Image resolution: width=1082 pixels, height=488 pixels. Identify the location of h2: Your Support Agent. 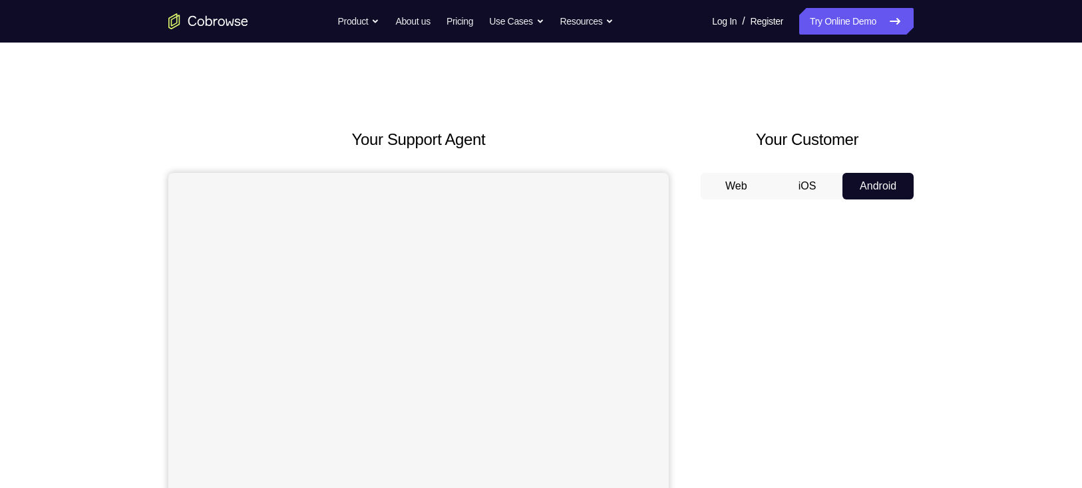
(419, 140).